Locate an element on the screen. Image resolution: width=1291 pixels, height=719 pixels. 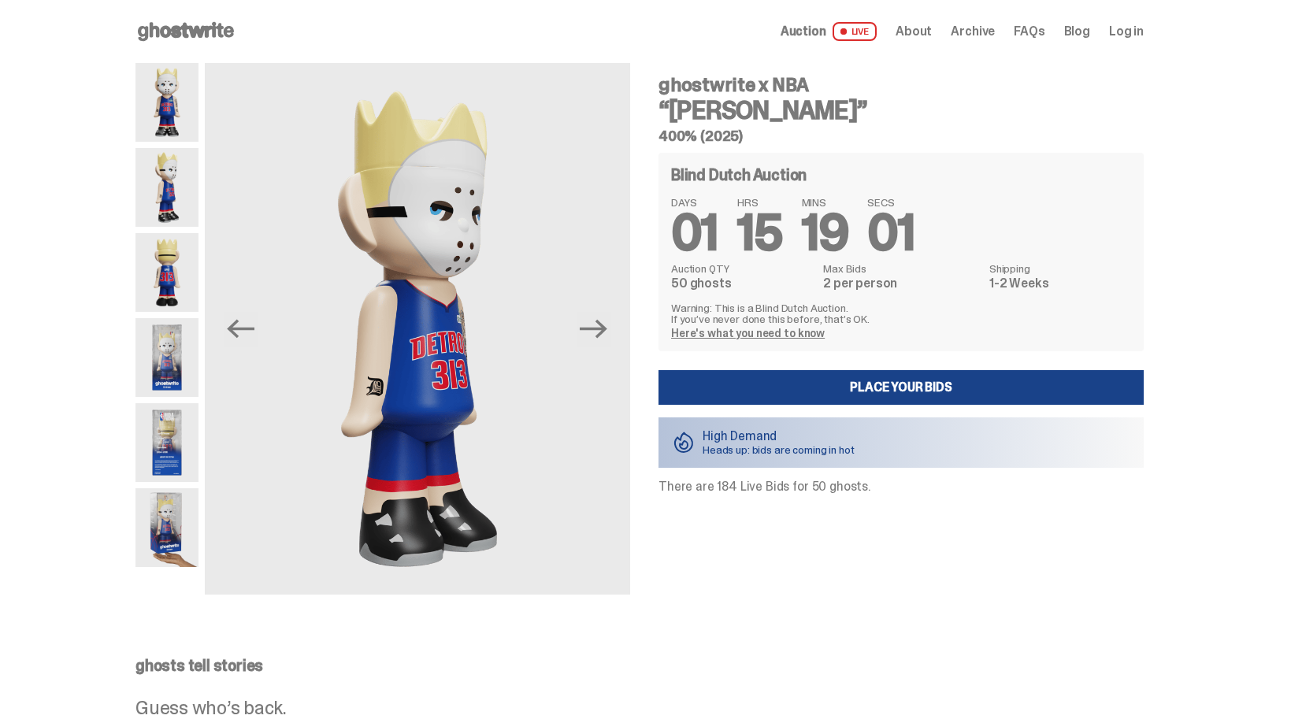
span: 15 is located at coordinates (760, 232).